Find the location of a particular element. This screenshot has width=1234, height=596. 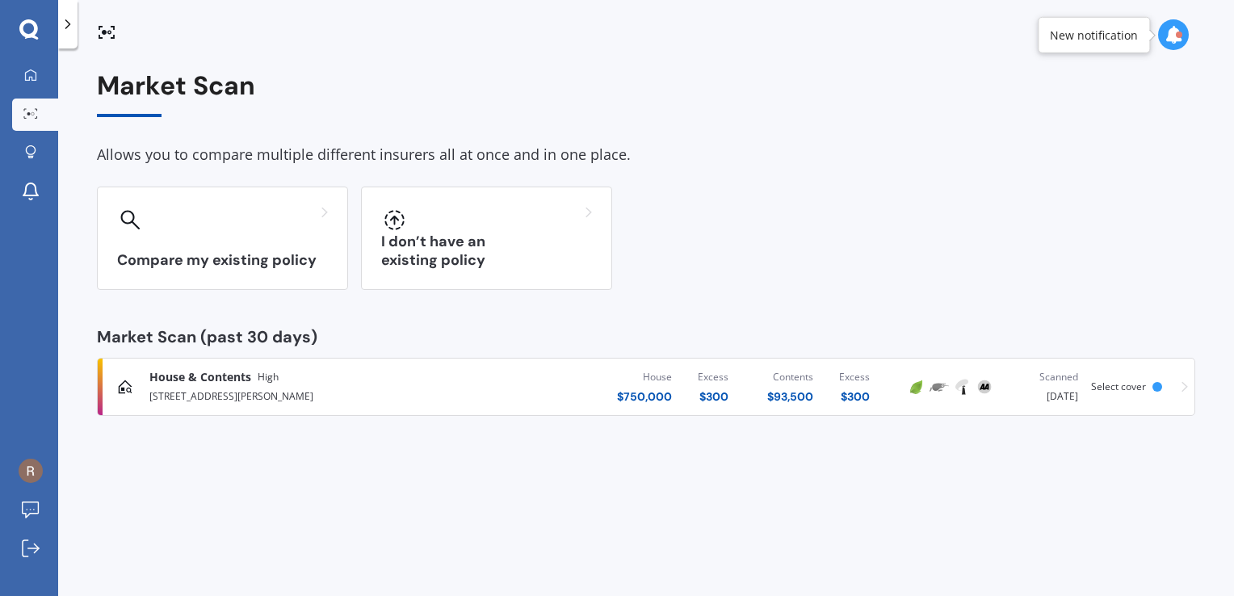

div: Market Scan is located at coordinates (646, 94).